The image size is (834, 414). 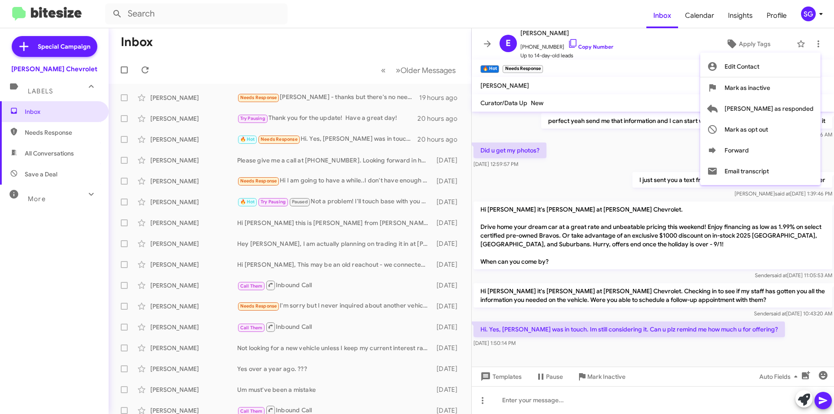 What do you see at coordinates (760, 150) in the screenshot?
I see `button: Forward` at bounding box center [760, 150].